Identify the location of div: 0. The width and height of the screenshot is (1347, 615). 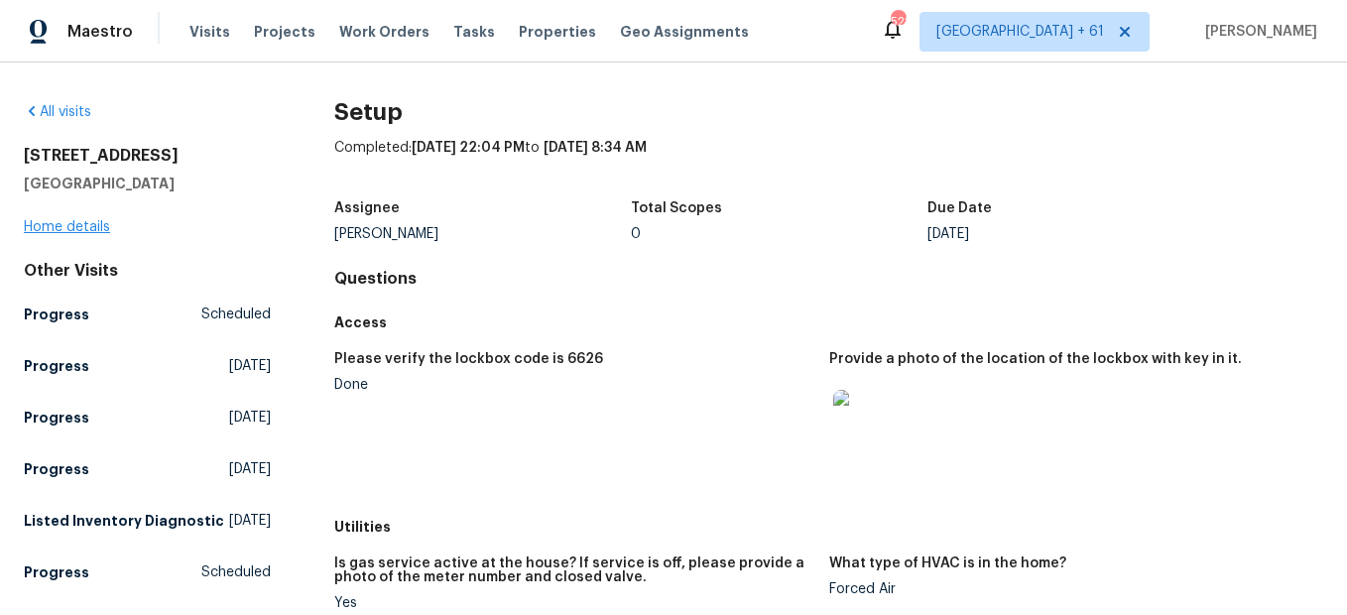
(779, 234).